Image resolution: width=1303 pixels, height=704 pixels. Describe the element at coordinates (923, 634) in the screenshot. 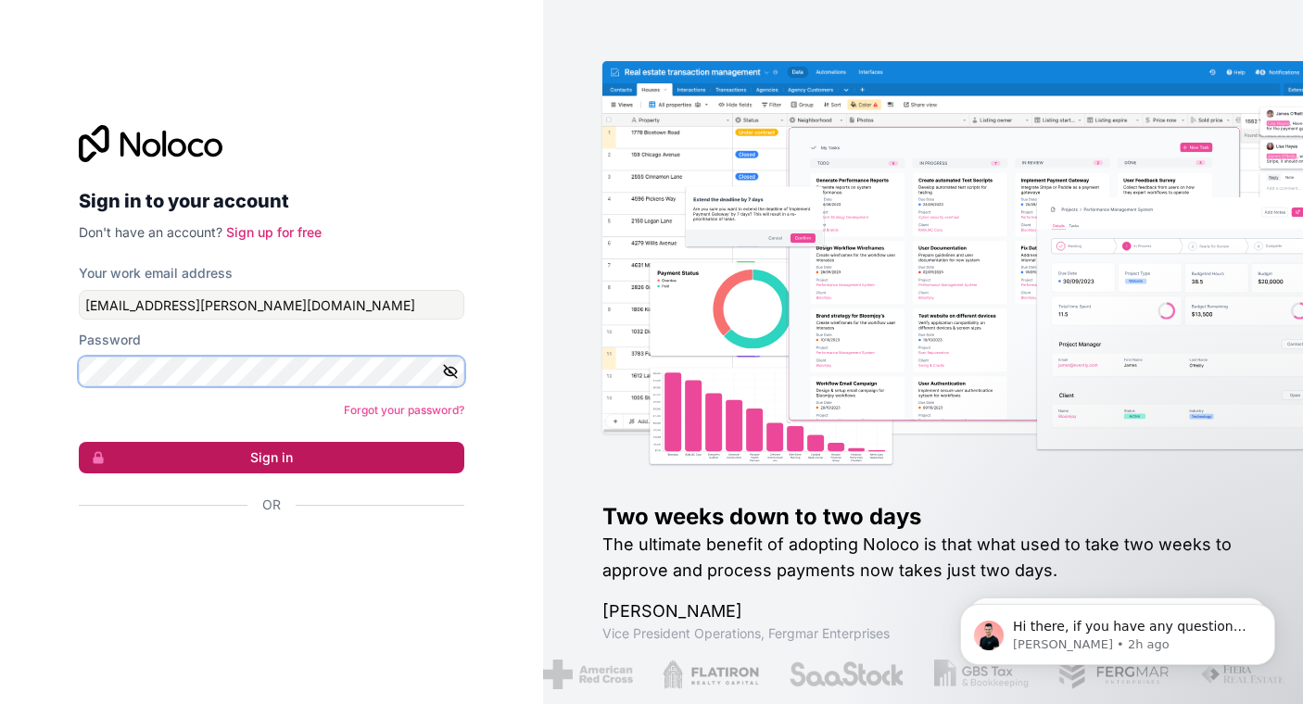

I see `h1: Vice President Operations , Fergmar Enterprises` at that location.